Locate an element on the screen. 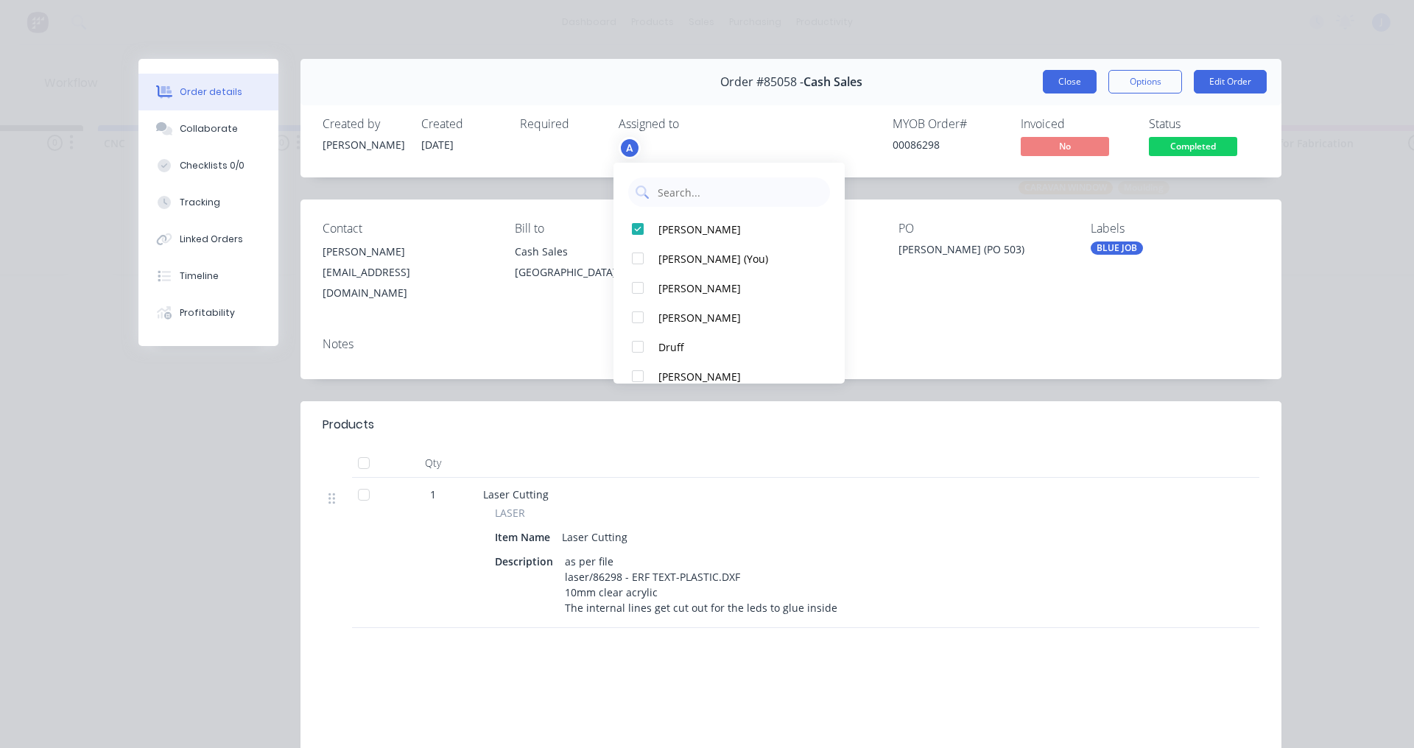 The width and height of the screenshot is (1414, 748). div: Profitability is located at coordinates (207, 313).